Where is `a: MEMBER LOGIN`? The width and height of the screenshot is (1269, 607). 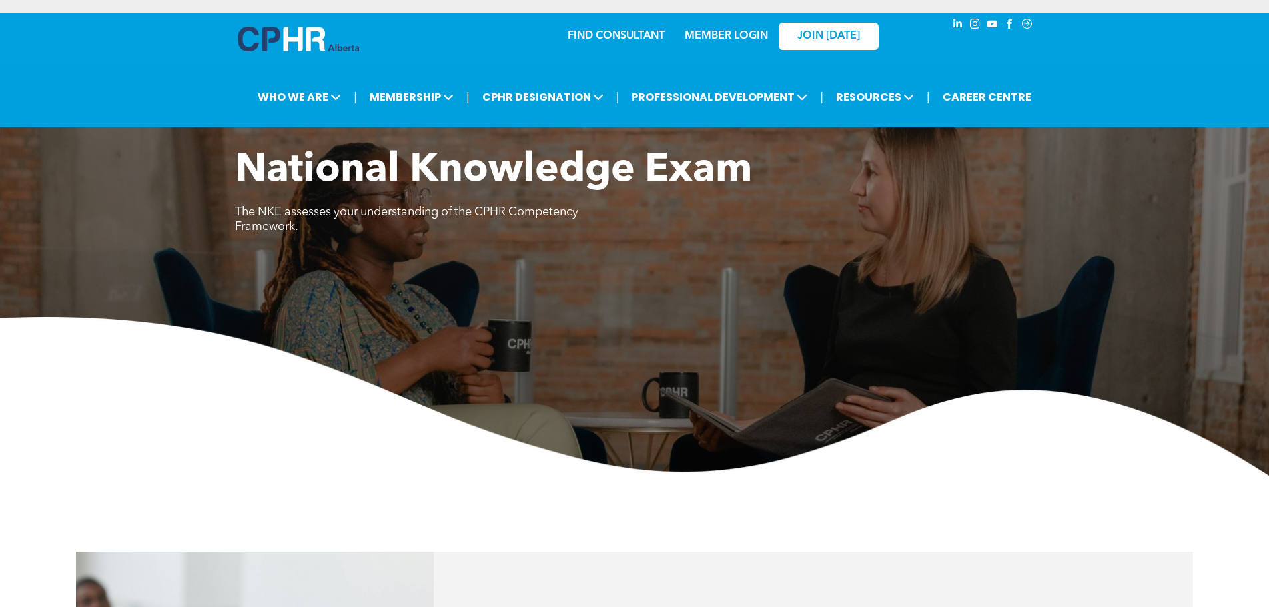
a: MEMBER LOGIN is located at coordinates (726, 36).